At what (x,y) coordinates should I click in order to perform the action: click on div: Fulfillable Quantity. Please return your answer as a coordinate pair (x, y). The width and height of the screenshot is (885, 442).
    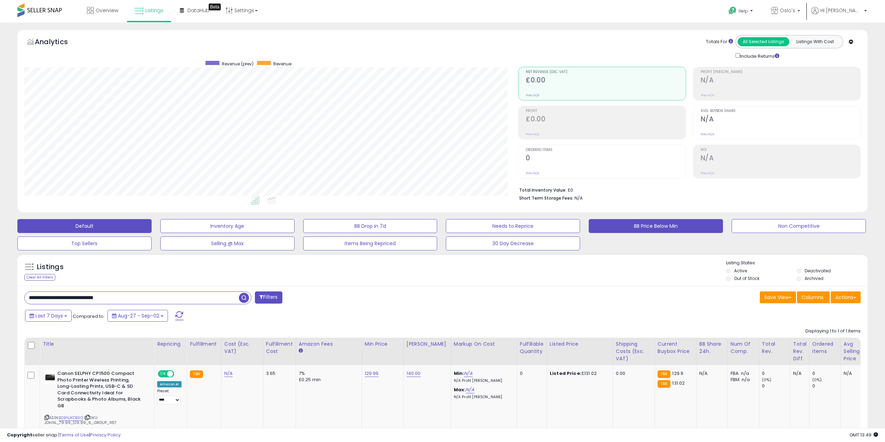
    Looking at the image, I should click on (532, 348).